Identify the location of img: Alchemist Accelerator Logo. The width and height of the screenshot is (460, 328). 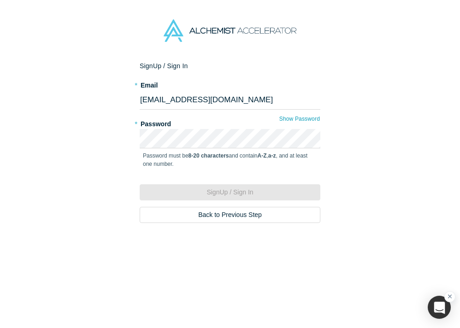
(230, 30).